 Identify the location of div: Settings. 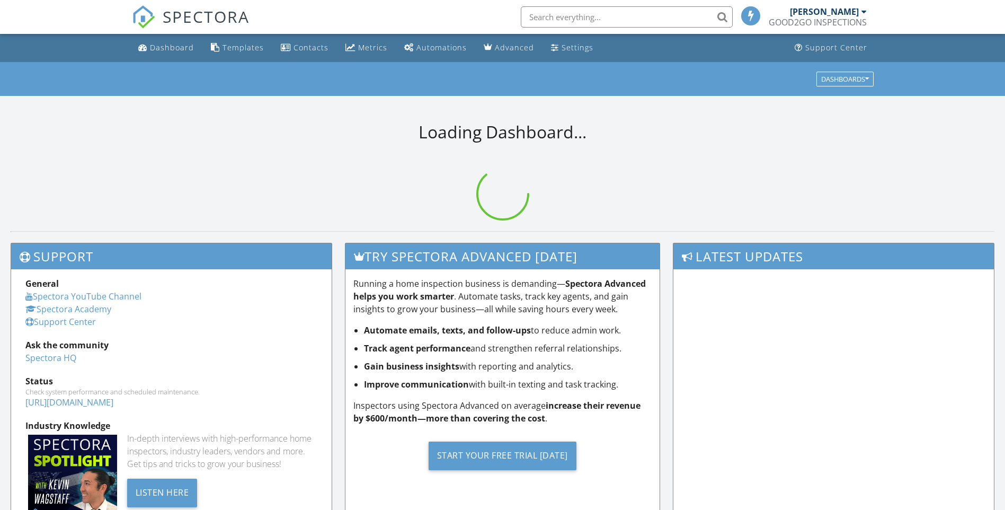
(578, 47).